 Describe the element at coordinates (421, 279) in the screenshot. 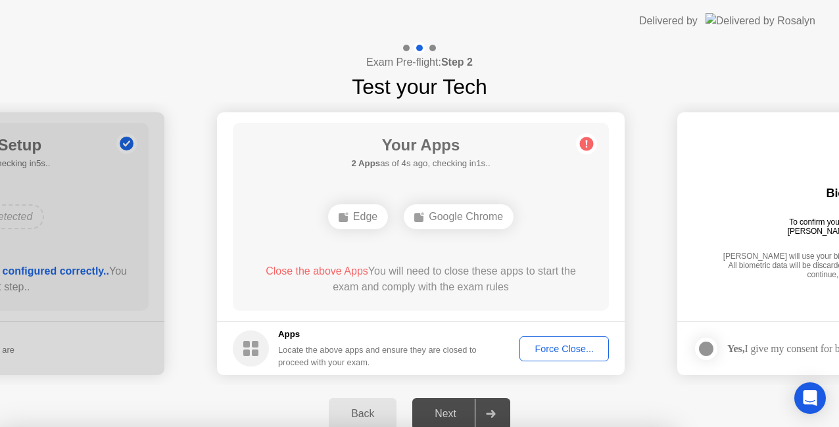

I see `div: You will need to close these apps to start the exam and comply with the exam rules` at that location.